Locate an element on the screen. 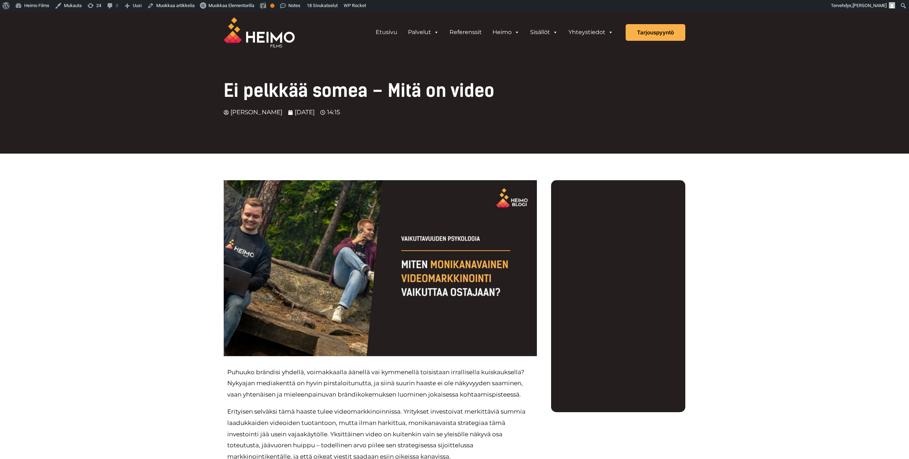 The height and width of the screenshot is (459, 909). a: Yhteystiedot is located at coordinates (591, 32).